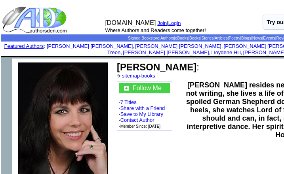 The width and height of the screenshot is (284, 174). What do you see at coordinates (221, 38) in the screenshot?
I see `a: Articles` at bounding box center [221, 38].